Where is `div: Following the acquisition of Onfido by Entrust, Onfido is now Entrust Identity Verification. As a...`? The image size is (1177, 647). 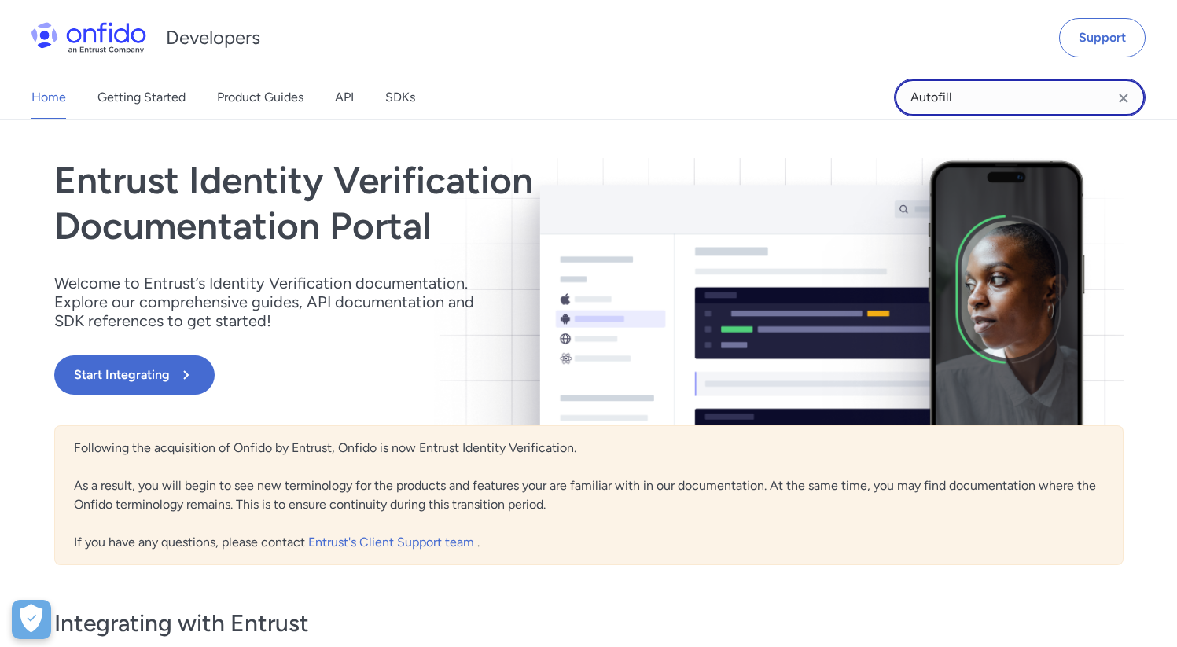 div: Following the acquisition of Onfido by Entrust, Onfido is now Entrust Identity Verification. As a... is located at coordinates (589, 495).